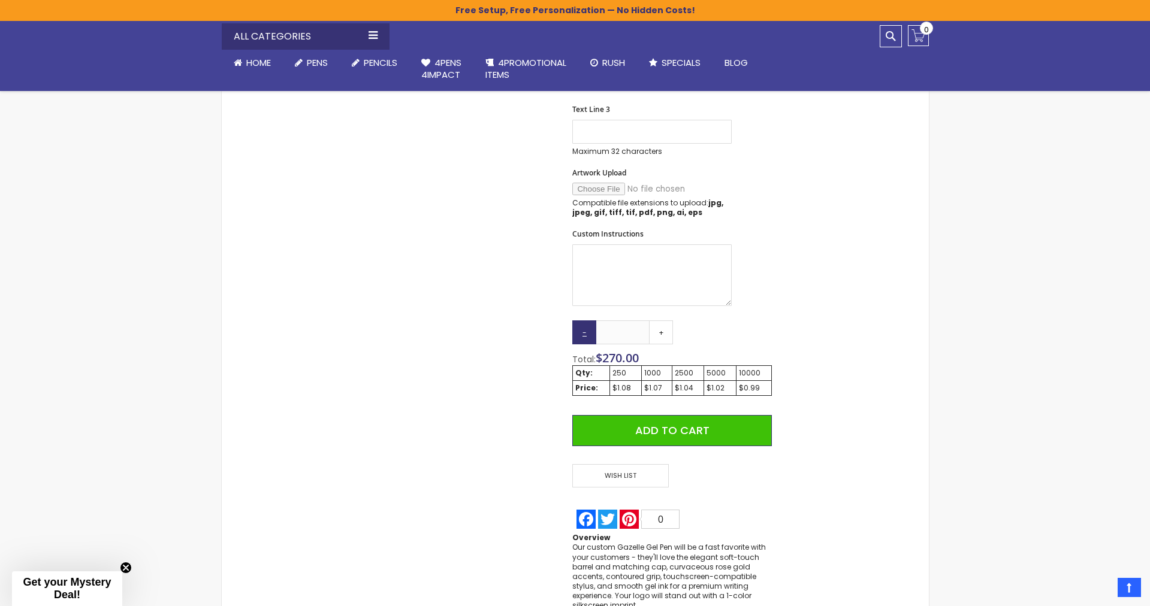  I want to click on a: Wish List, so click(622, 476).